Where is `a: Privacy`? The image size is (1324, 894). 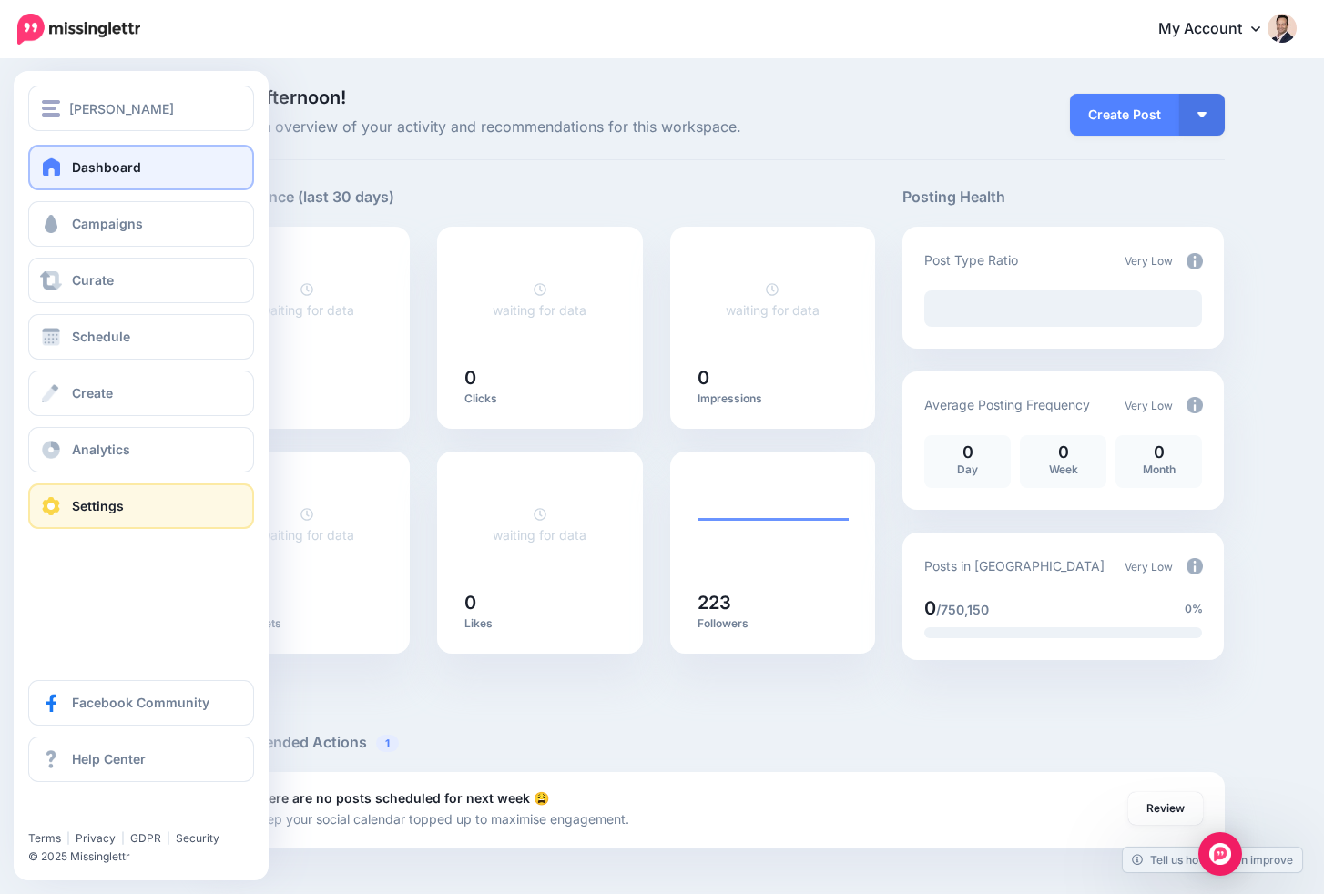 a: Privacy is located at coordinates (96, 837).